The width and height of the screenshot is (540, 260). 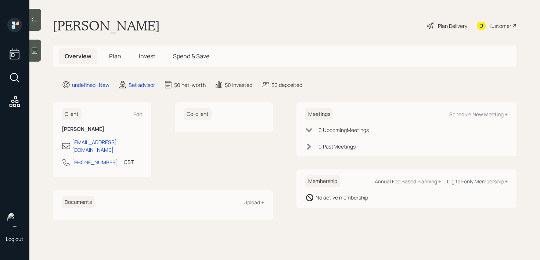 What do you see at coordinates (198, 114) in the screenshot?
I see `h6: Co-client` at bounding box center [198, 114].